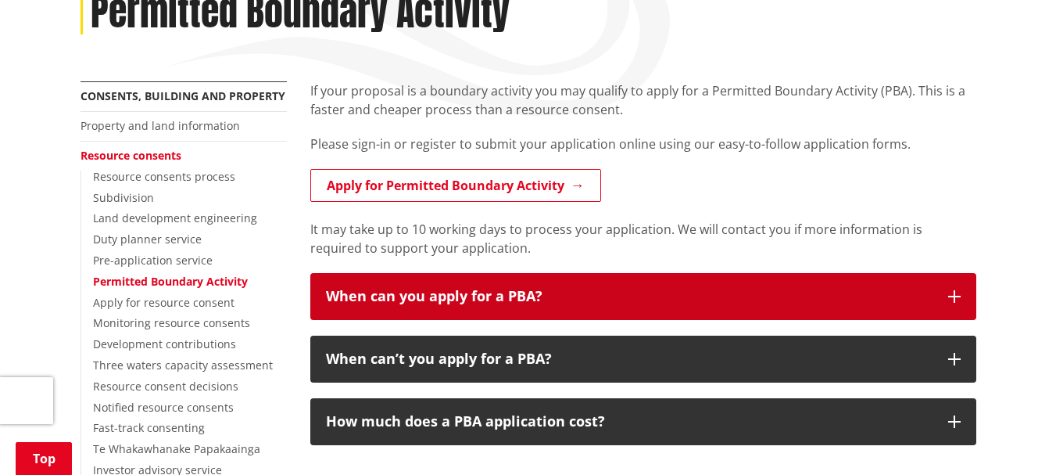  What do you see at coordinates (456, 185) in the screenshot?
I see `a: Apply for Permitted Boundary Activity` at bounding box center [456, 185].